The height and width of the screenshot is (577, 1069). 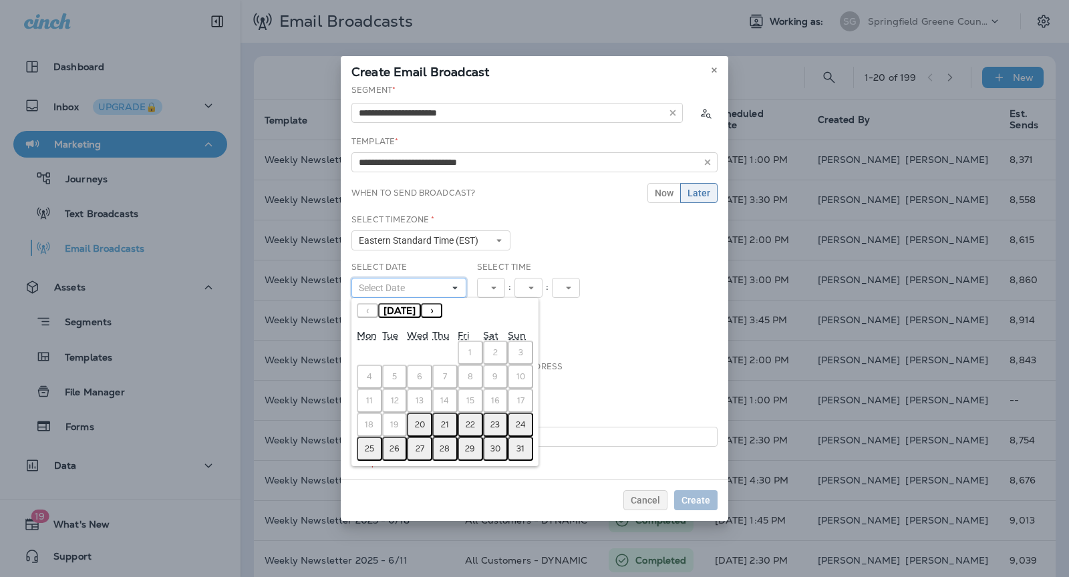 I want to click on abbr: August 2, 2025, so click(x=495, y=353).